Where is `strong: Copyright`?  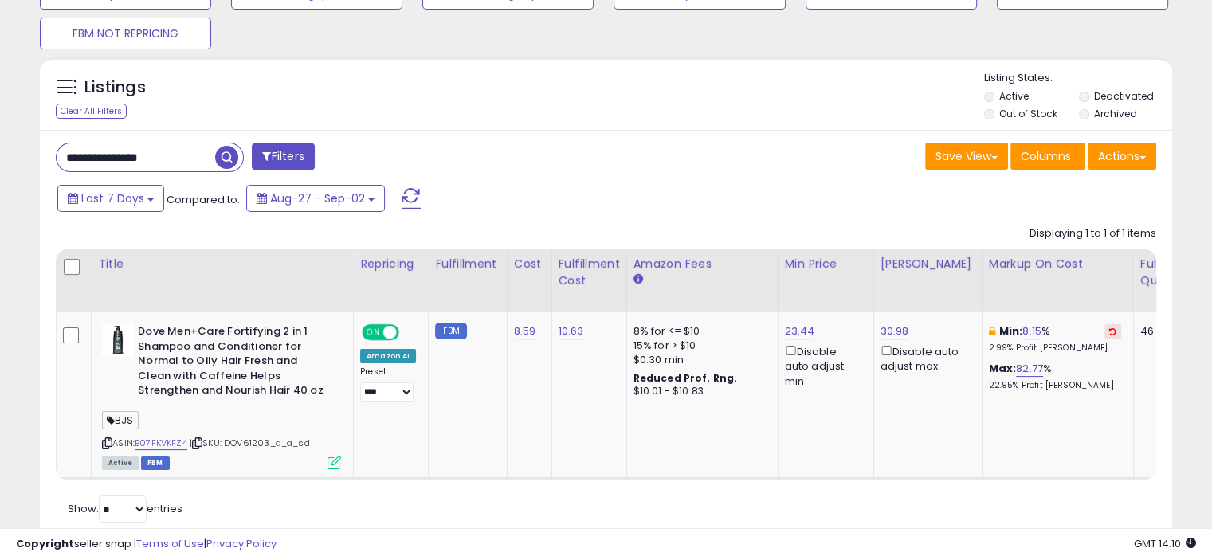 strong: Copyright is located at coordinates (45, 544).